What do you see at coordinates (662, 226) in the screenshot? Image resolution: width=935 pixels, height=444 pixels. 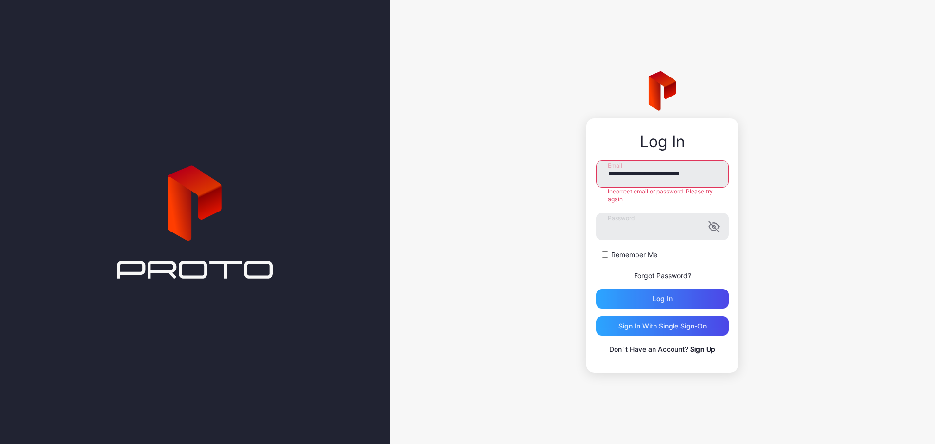 I see `input: Password` at bounding box center [662, 226].